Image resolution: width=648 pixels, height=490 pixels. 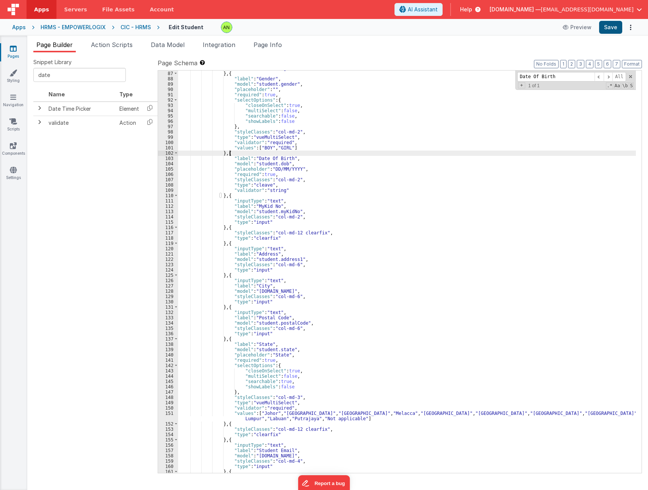 I want to click on button: 2, so click(x=572, y=64).